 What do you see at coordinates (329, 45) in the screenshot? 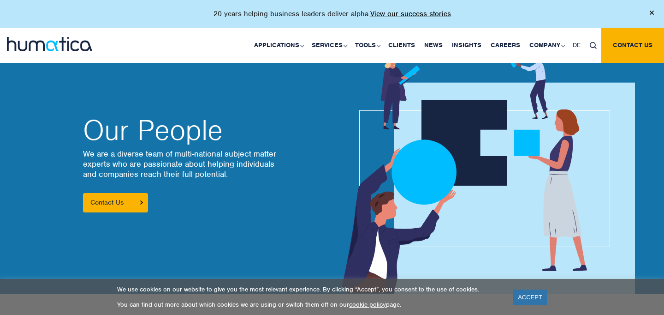
I see `a: Services` at bounding box center [329, 45].